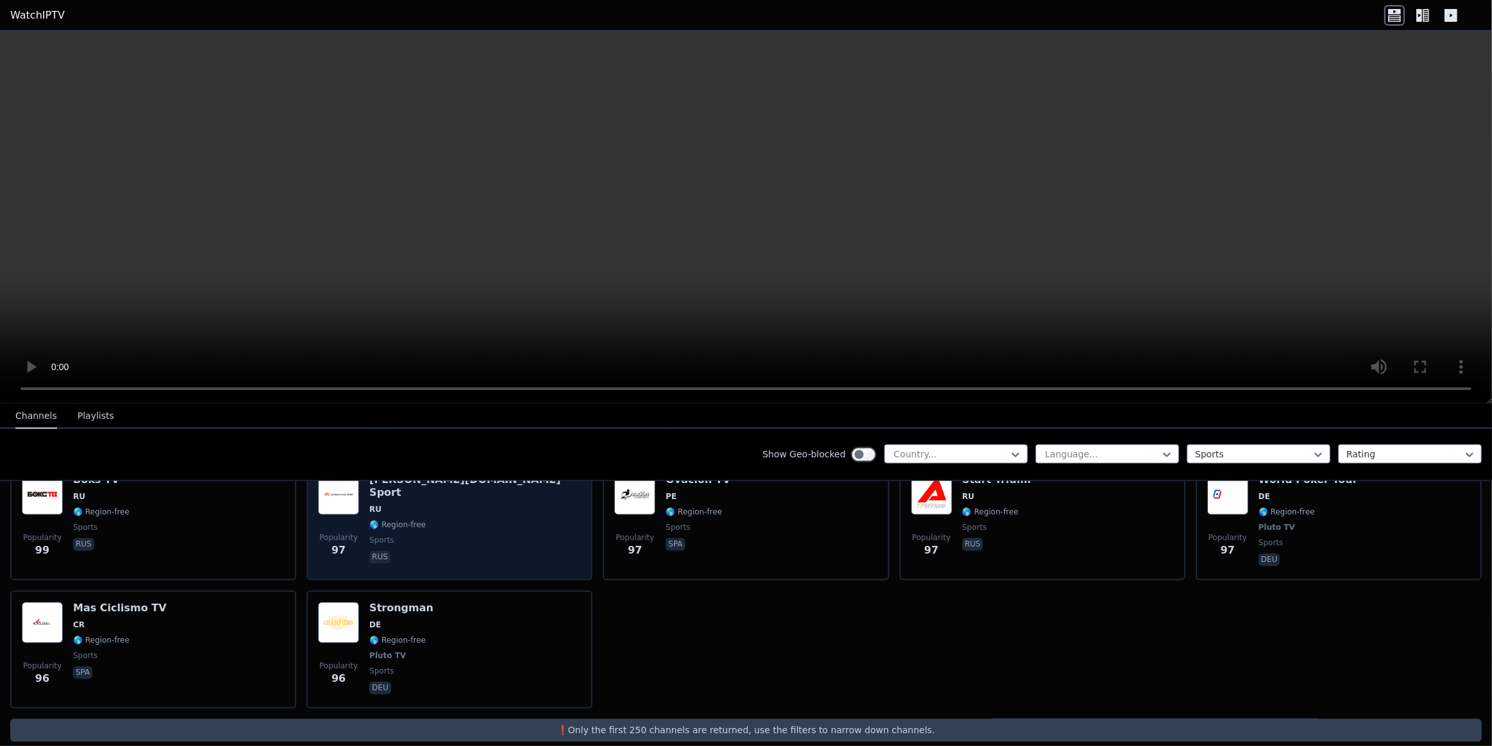  What do you see at coordinates (671, 497) in the screenshot?
I see `span: PE` at bounding box center [671, 497].